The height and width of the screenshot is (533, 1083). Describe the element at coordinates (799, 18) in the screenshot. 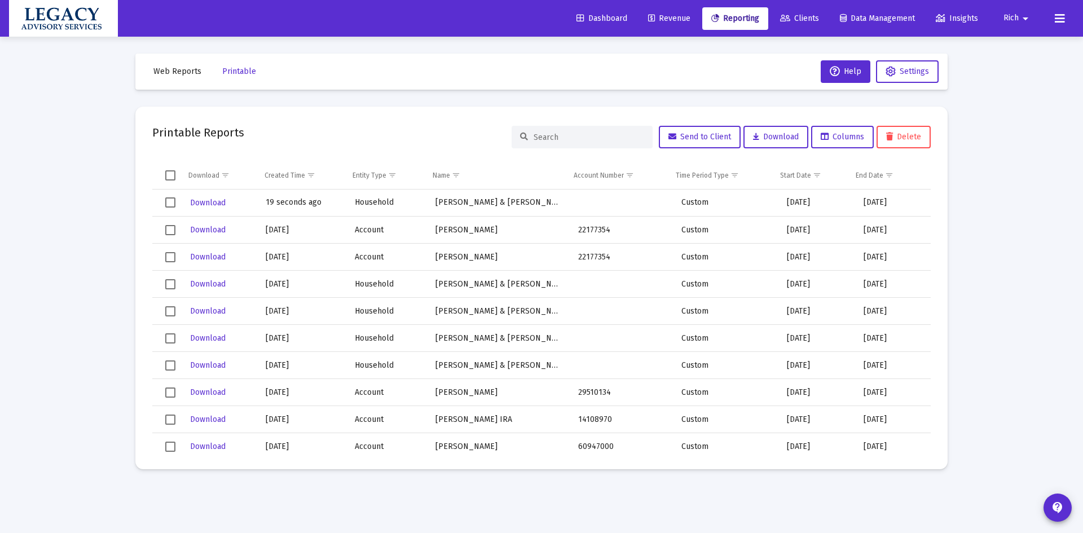

I see `span: Clients` at that location.